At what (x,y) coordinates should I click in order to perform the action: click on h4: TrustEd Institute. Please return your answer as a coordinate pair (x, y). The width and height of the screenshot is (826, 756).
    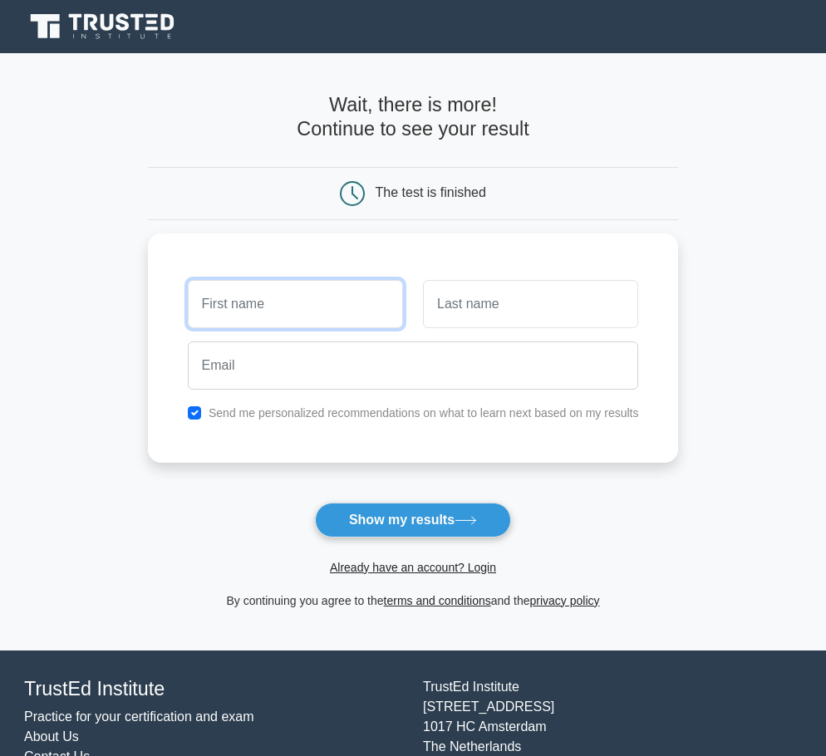
    Looking at the image, I should click on (214, 689).